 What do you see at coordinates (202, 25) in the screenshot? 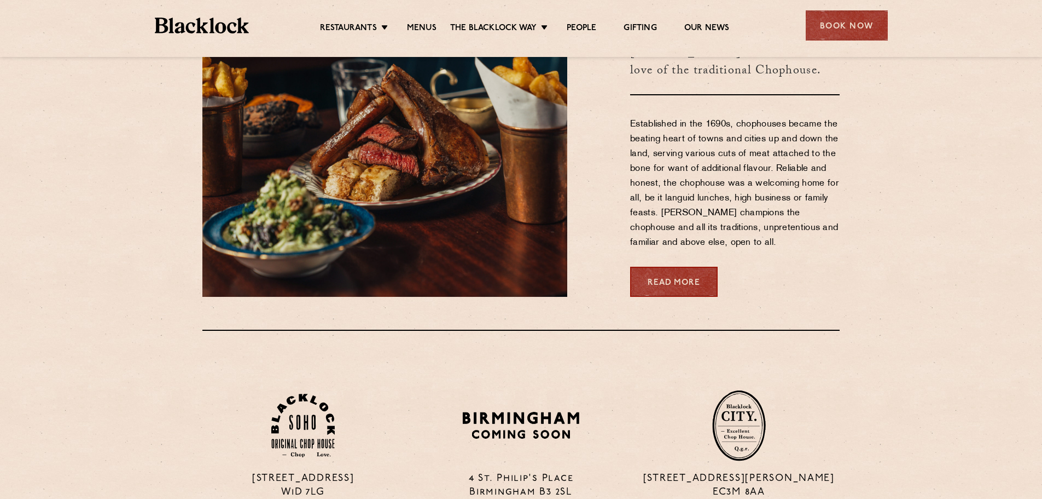
I see `img: BL_Textured_Logo-footer-cropped.svg` at bounding box center [202, 25].